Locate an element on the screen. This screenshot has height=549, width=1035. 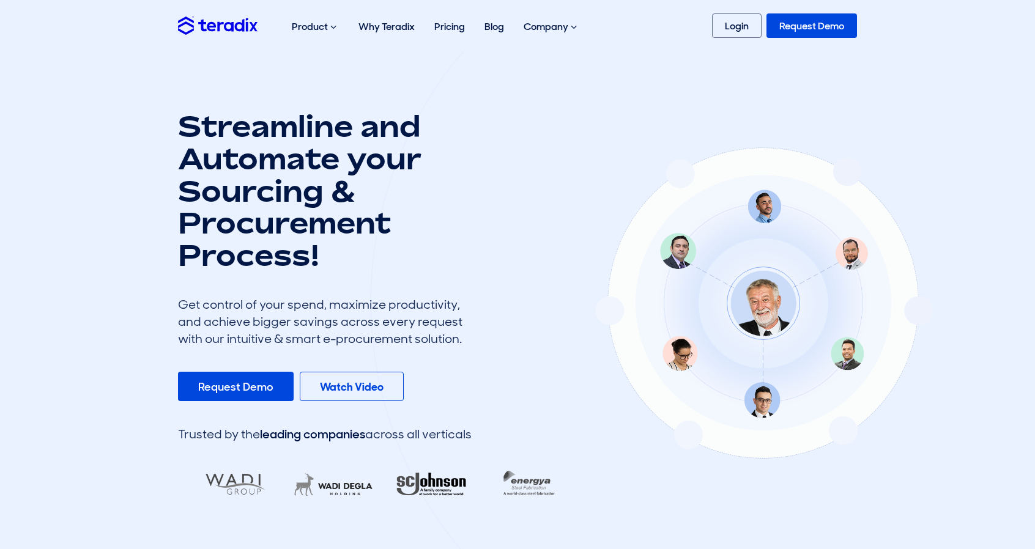
img: Teradix logo is located at coordinates (218, 25).